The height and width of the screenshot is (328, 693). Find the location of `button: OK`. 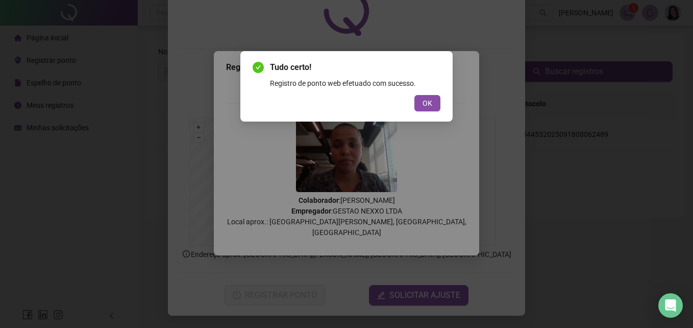

button: OK is located at coordinates (427, 103).